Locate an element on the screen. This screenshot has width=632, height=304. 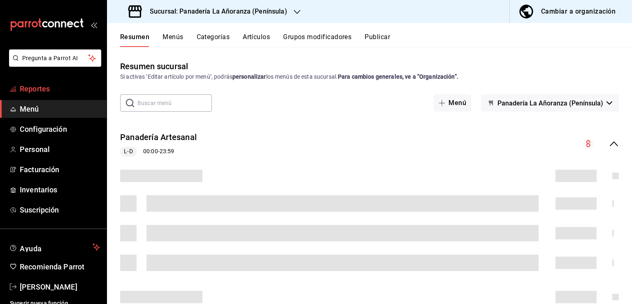
button: Menús is located at coordinates (173, 40).